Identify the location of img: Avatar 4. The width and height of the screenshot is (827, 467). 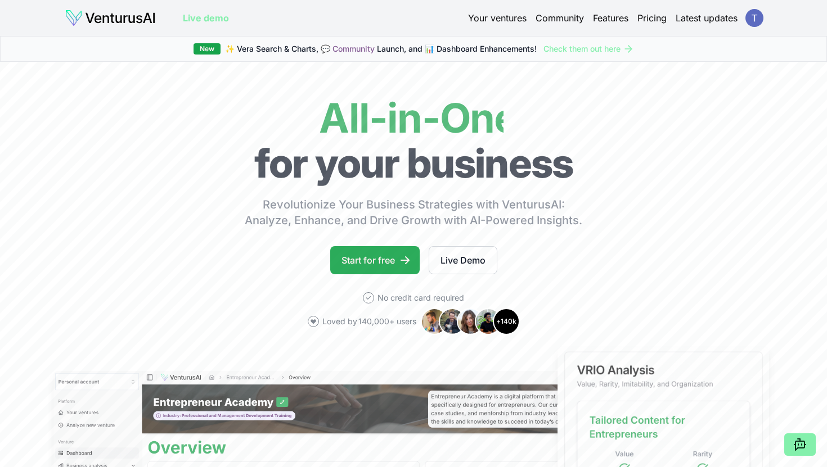
(488, 322).